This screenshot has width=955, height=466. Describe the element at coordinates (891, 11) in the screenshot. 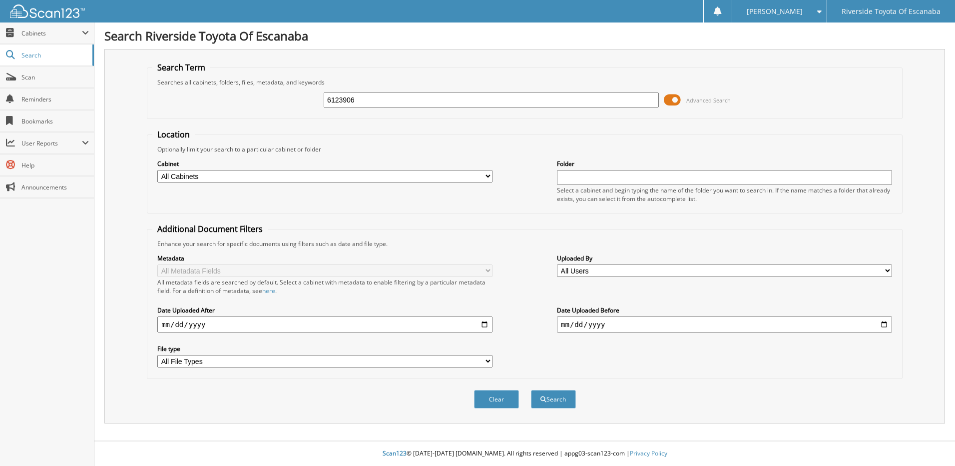

I see `span: Riverside Toyota Of Escanaba` at that location.